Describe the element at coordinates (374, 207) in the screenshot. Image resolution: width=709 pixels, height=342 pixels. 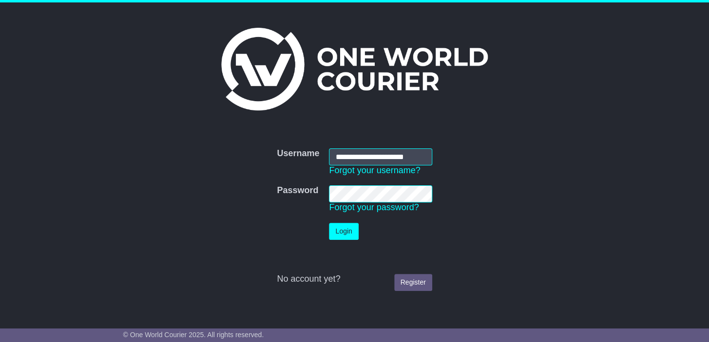
I see `a: Forgot your password?` at that location.